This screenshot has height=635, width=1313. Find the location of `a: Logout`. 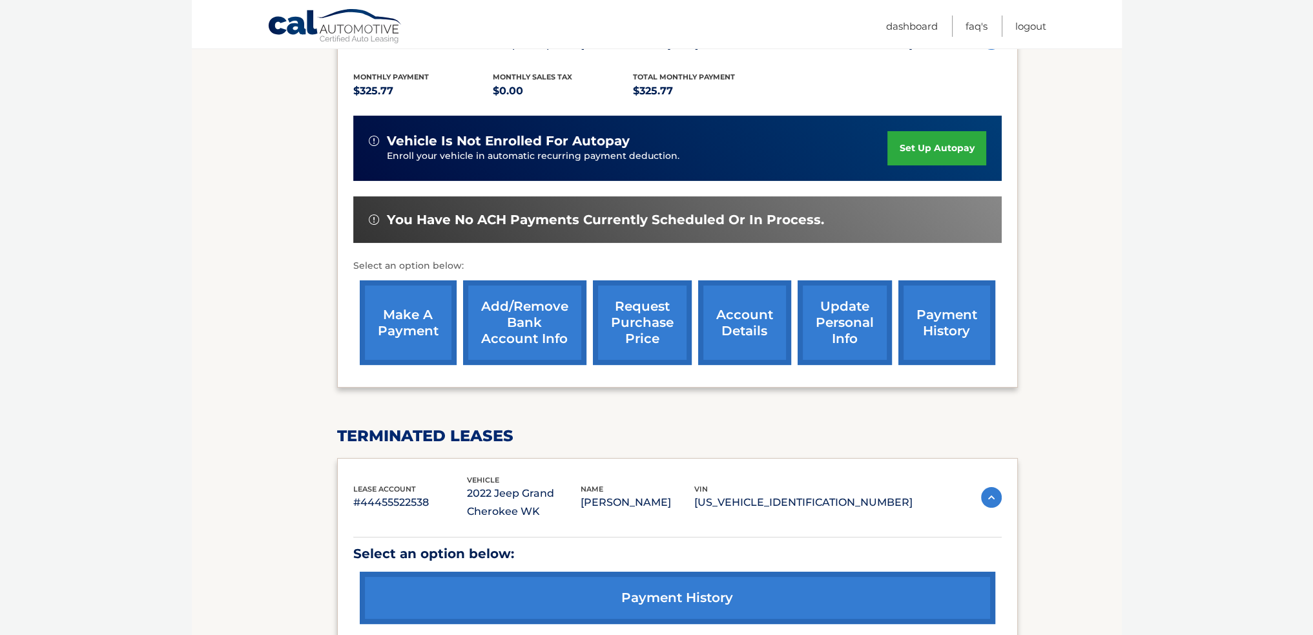

a: Logout is located at coordinates (1031, 26).